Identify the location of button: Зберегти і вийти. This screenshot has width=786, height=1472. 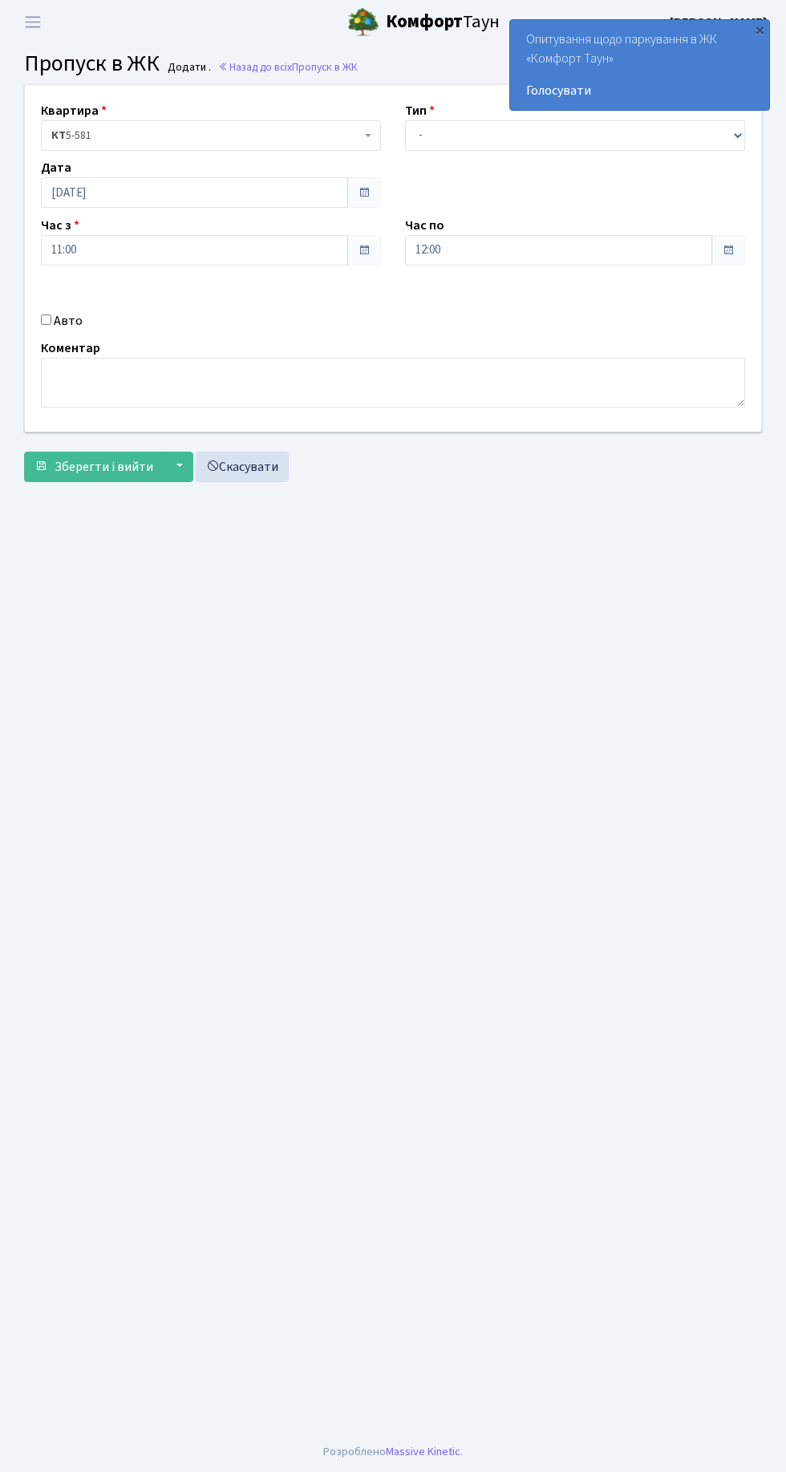
(94, 467).